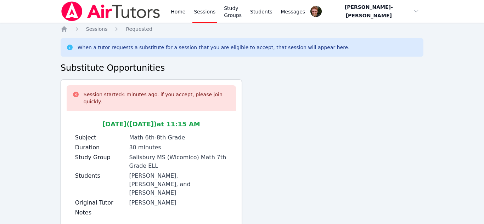  What do you see at coordinates (97, 29) in the screenshot?
I see `a: Sessions` at bounding box center [97, 29].